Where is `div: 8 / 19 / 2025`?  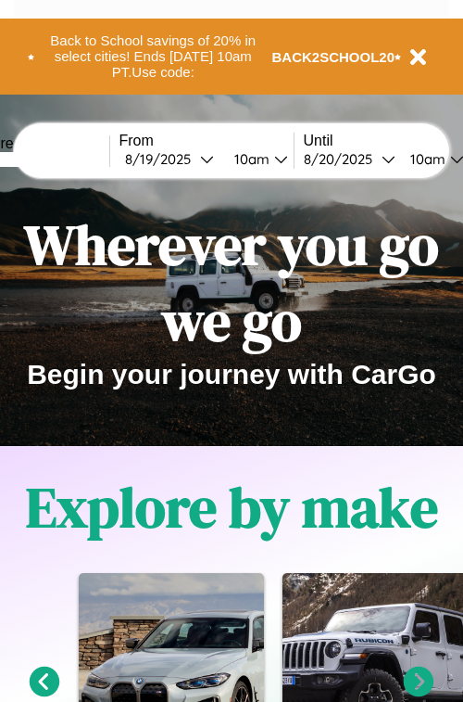 div: 8 / 19 / 2025 is located at coordinates (162, 159).